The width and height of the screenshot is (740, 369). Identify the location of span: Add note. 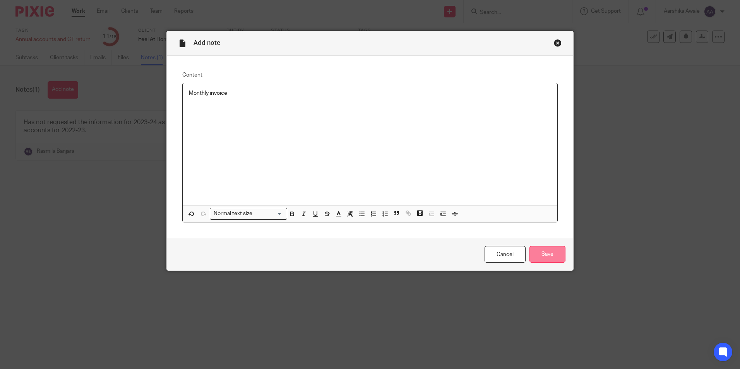
(207, 43).